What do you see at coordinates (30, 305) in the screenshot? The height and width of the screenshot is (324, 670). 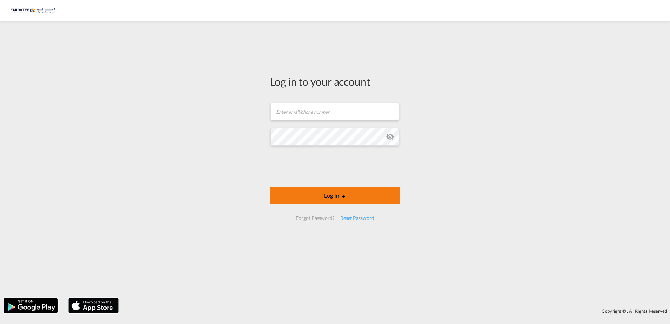 I see `img: google.png` at bounding box center [30, 305].